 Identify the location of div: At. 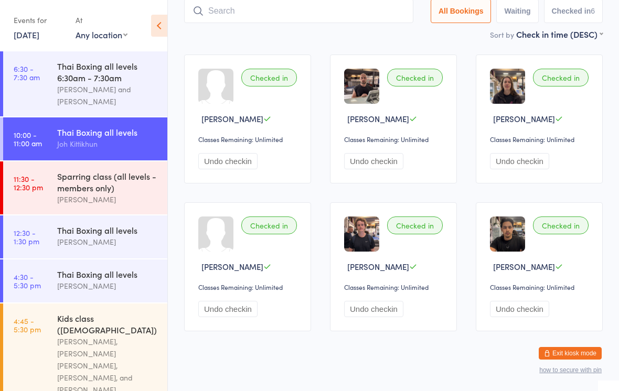
(101, 20).